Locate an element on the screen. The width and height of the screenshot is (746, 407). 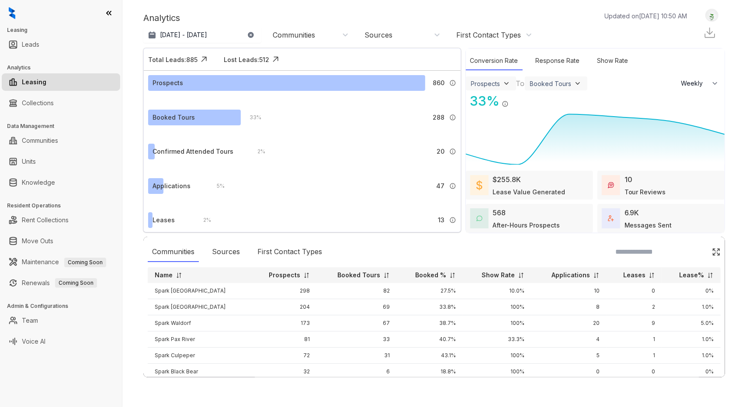
div: 2 % is located at coordinates (203, 220).